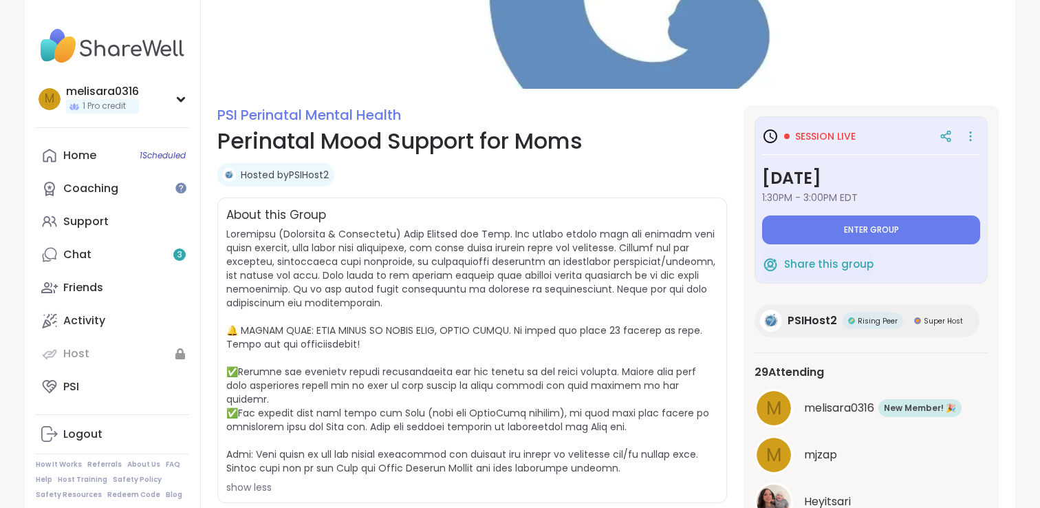 This screenshot has width=1040, height=508. I want to click on span: melisara0316, so click(839, 408).